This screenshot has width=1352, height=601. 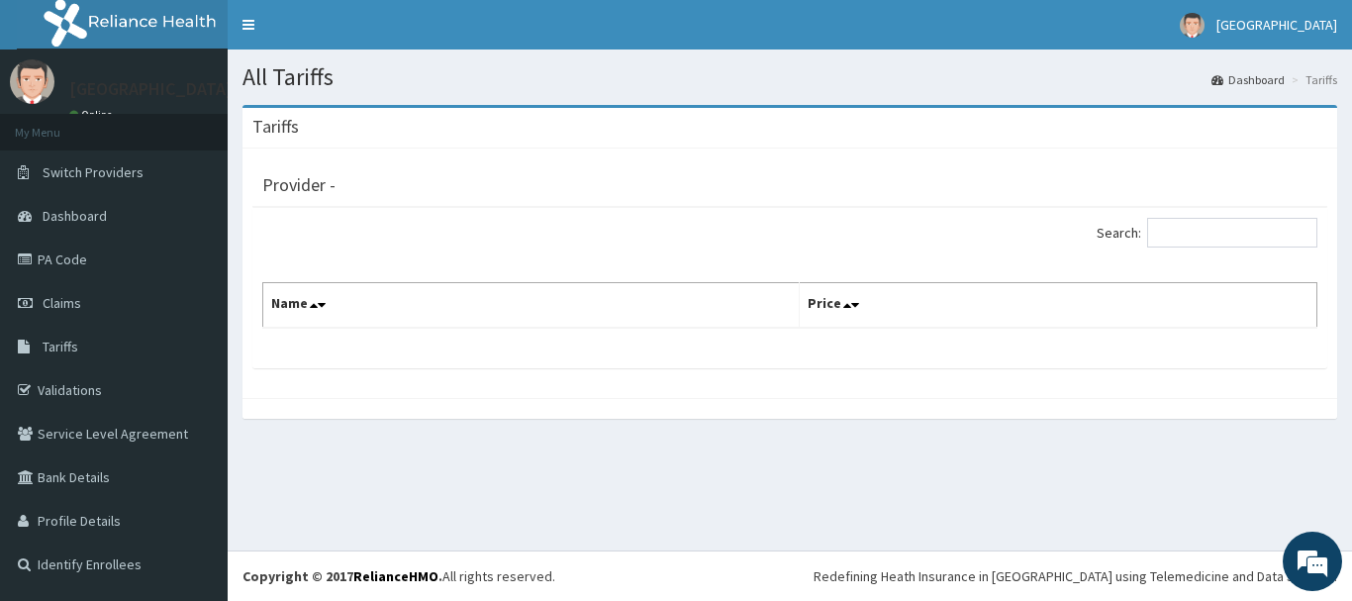 I want to click on strong: Copyright © 2017 ., so click(x=342, y=576).